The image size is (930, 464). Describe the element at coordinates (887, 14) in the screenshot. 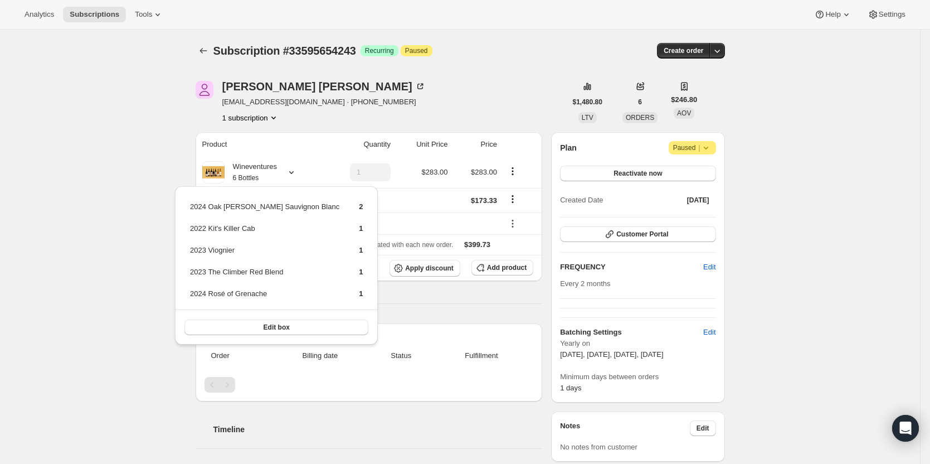

I see `button: Settings` at that location.